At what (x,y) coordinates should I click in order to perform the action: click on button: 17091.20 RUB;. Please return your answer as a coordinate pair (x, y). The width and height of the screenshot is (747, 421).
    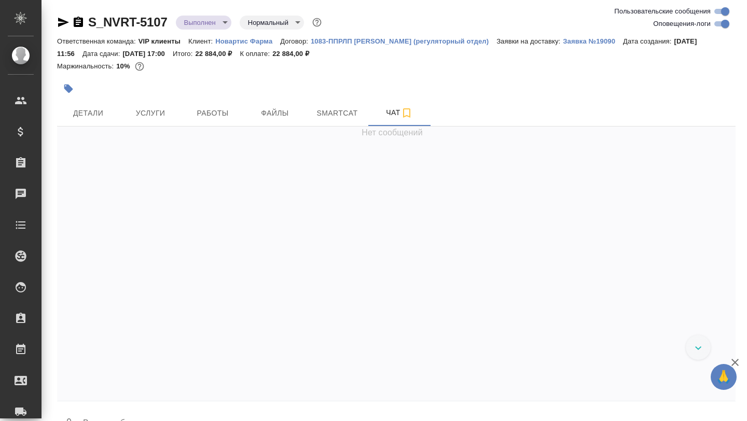
    Looking at the image, I should click on (139, 66).